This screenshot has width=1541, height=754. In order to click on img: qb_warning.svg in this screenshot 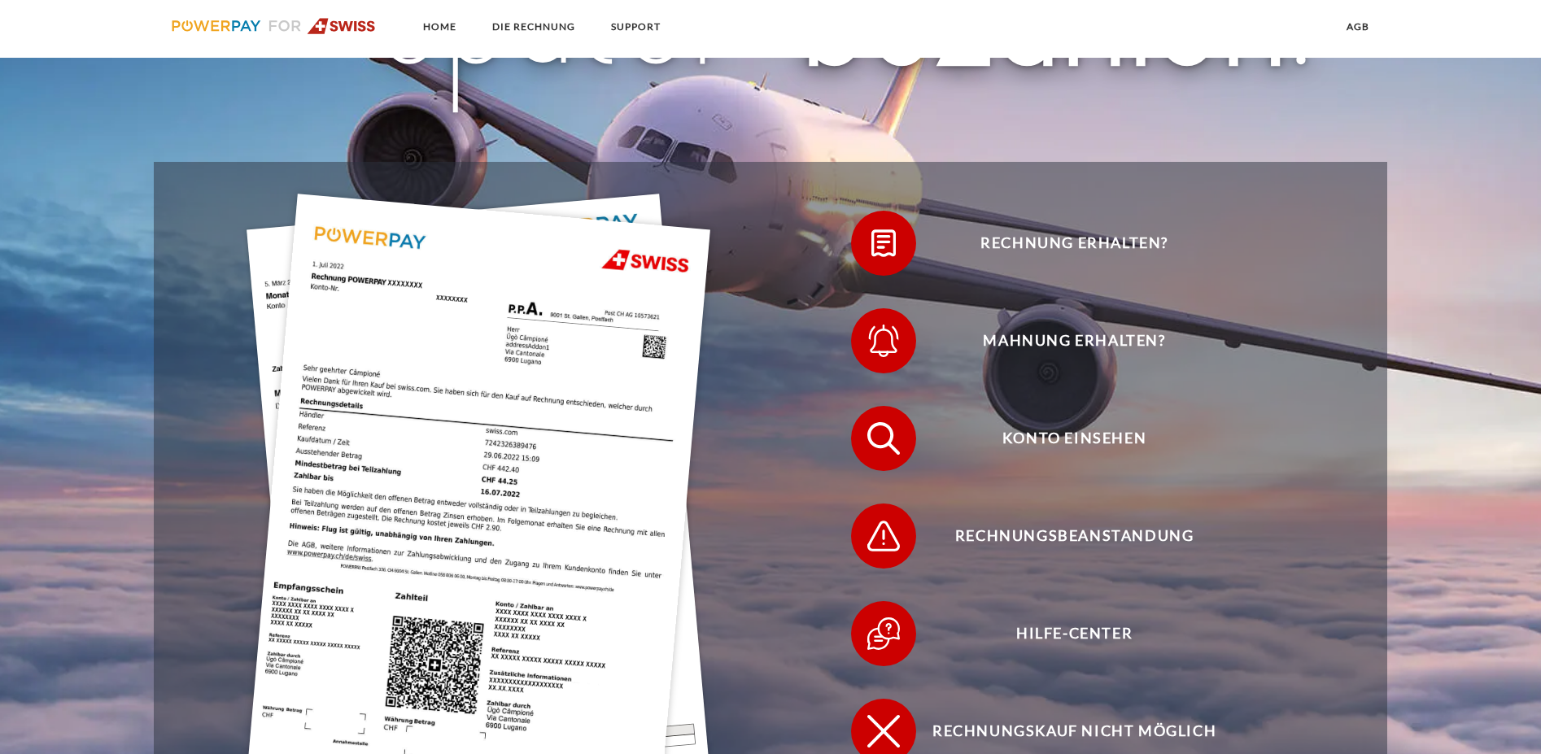, I will do `click(884, 536)`.